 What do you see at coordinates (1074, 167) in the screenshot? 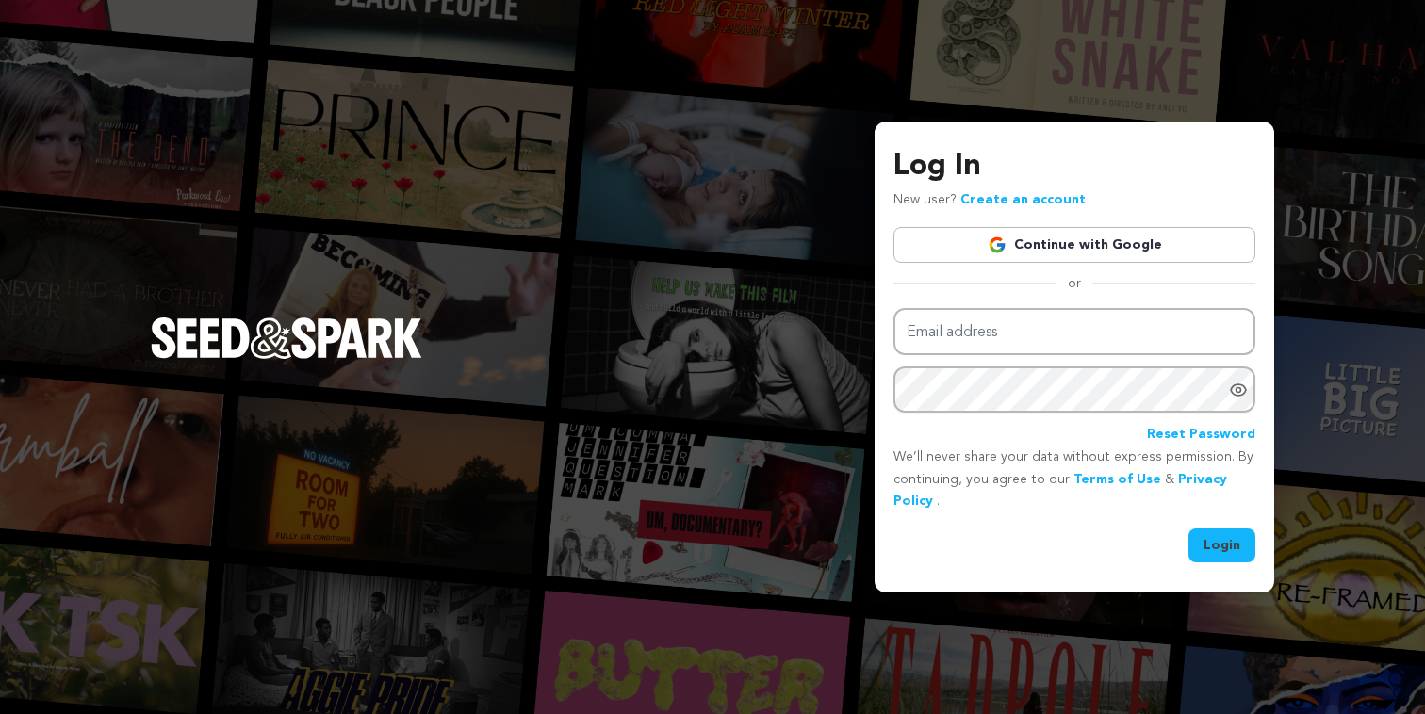
I see `h3: Log In` at bounding box center [1074, 167].